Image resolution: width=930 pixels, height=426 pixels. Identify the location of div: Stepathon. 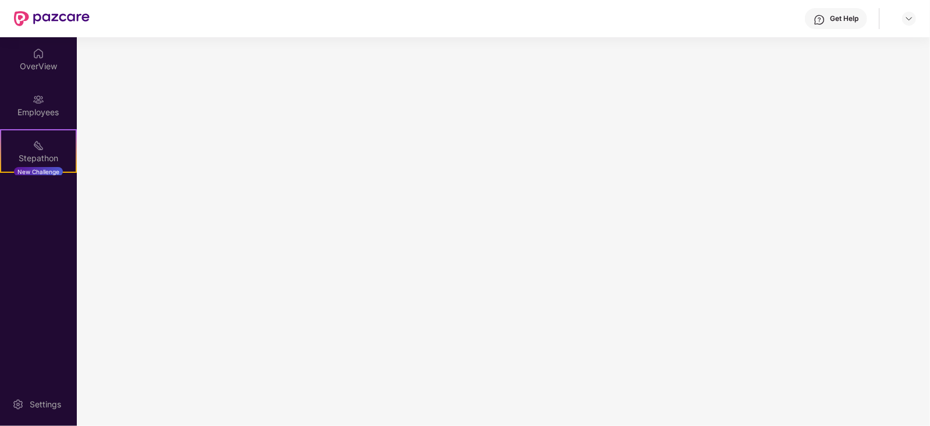
(38, 158).